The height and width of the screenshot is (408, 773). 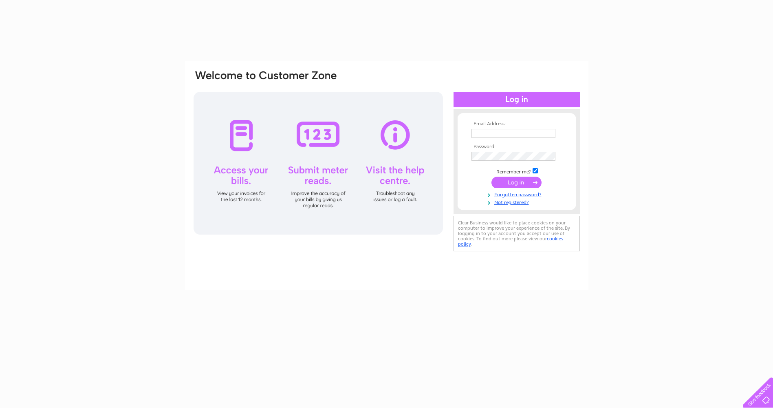 I want to click on a: Forgotten password?, so click(x=518, y=194).